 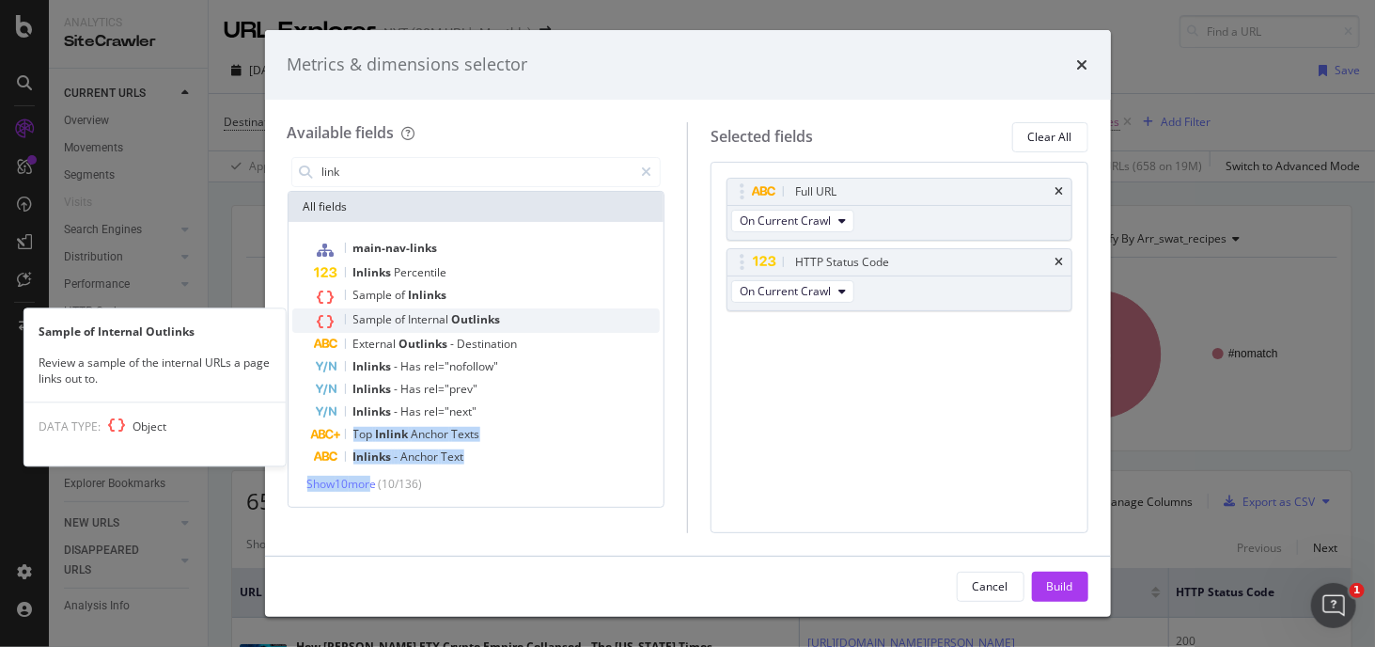 I want to click on button: Build, so click(x=1060, y=586).